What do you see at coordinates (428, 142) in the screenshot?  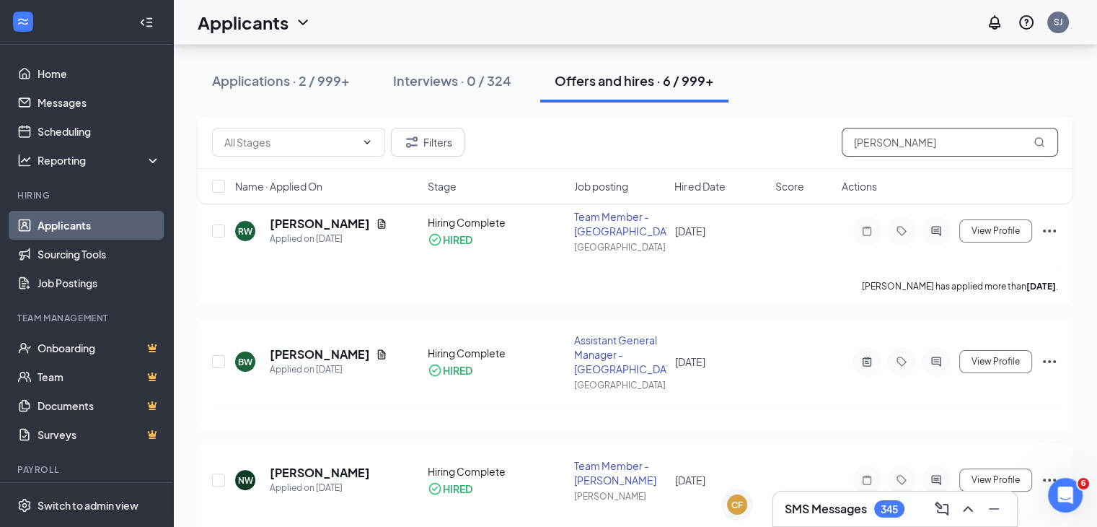 I see `button: Filter Filters` at bounding box center [428, 142].